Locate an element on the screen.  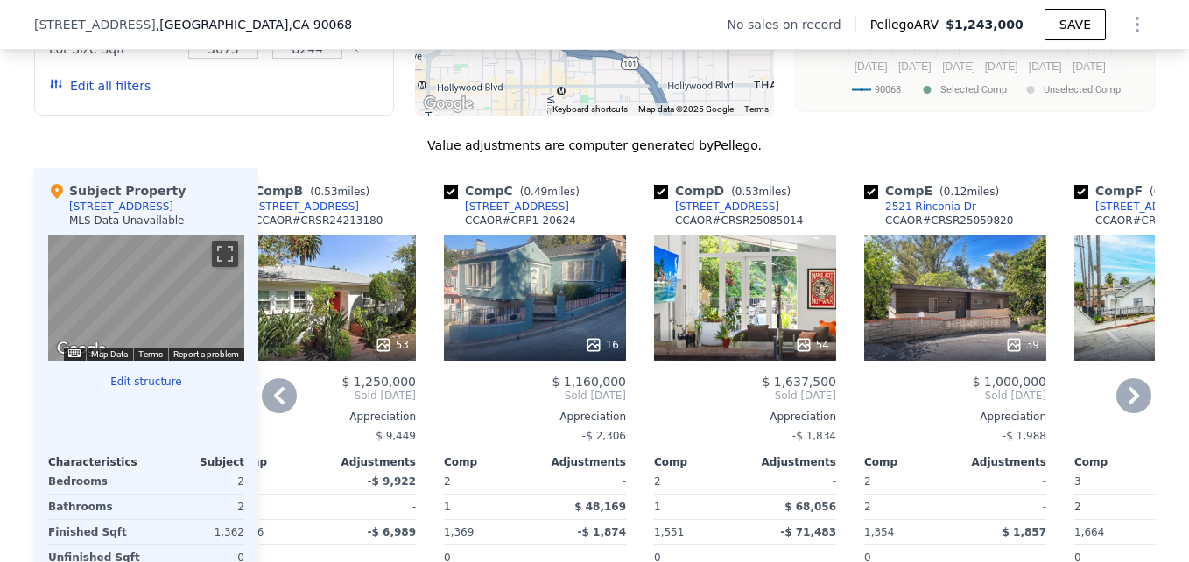
span: -$ 9,922 is located at coordinates (391, 482).